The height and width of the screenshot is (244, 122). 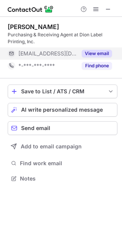 What do you see at coordinates (62, 91) in the screenshot?
I see `button: save-profile-one-click` at bounding box center [62, 91].